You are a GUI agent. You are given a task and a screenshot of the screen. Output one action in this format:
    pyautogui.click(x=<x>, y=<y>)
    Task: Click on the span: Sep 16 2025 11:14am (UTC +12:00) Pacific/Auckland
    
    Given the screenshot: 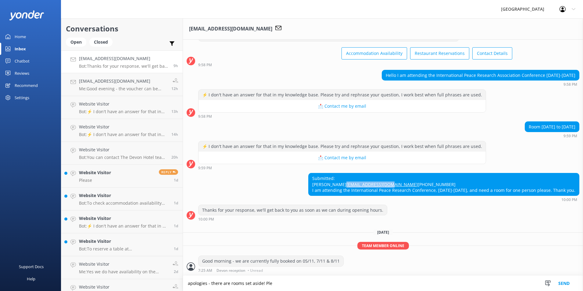 What is the action you would take?
    pyautogui.click(x=175, y=157)
    